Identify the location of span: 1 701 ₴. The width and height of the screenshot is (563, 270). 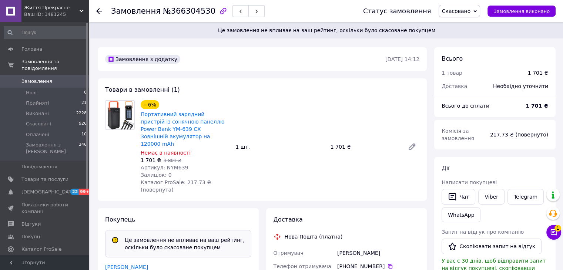
(151, 160).